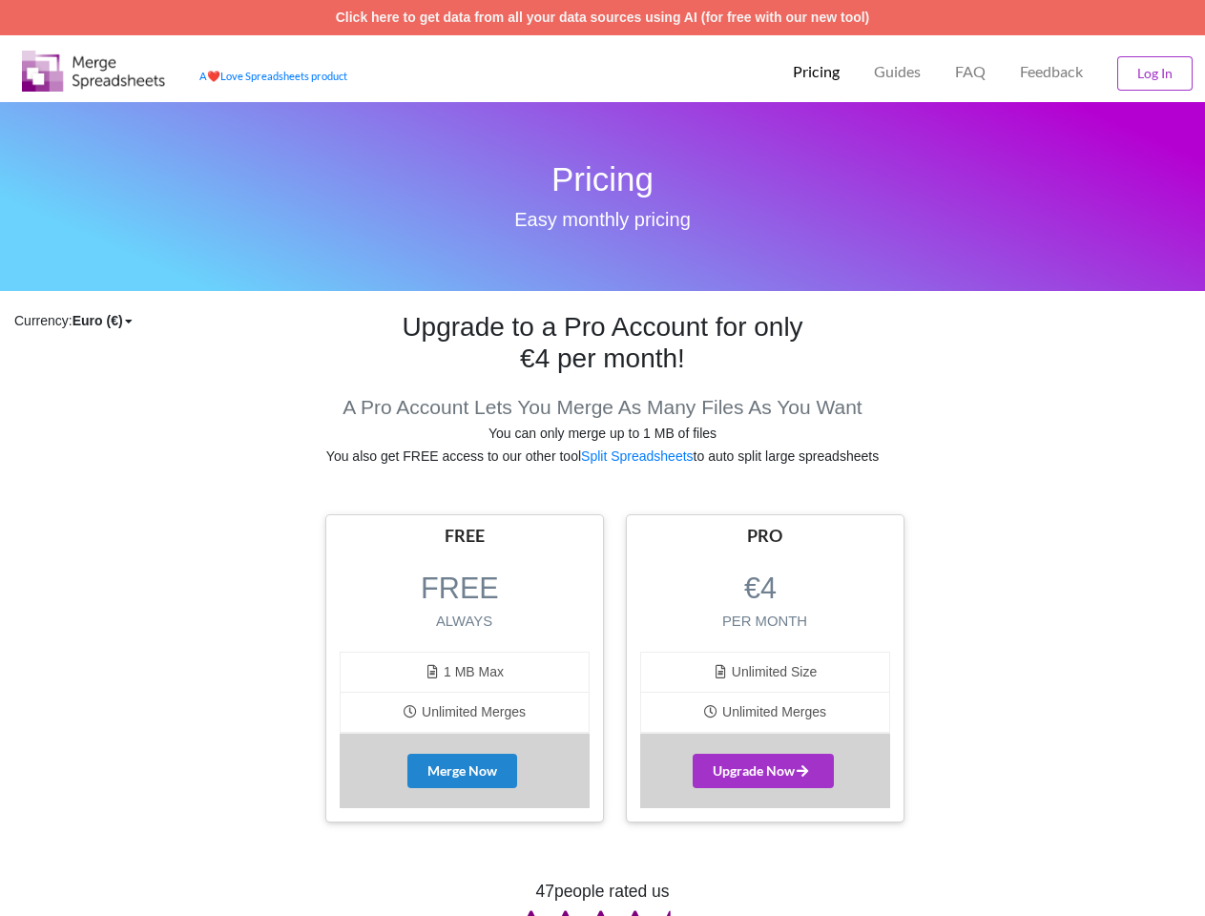 This screenshot has height=916, width=1205. Describe the element at coordinates (214, 75) in the screenshot. I see `span: heart` at that location.